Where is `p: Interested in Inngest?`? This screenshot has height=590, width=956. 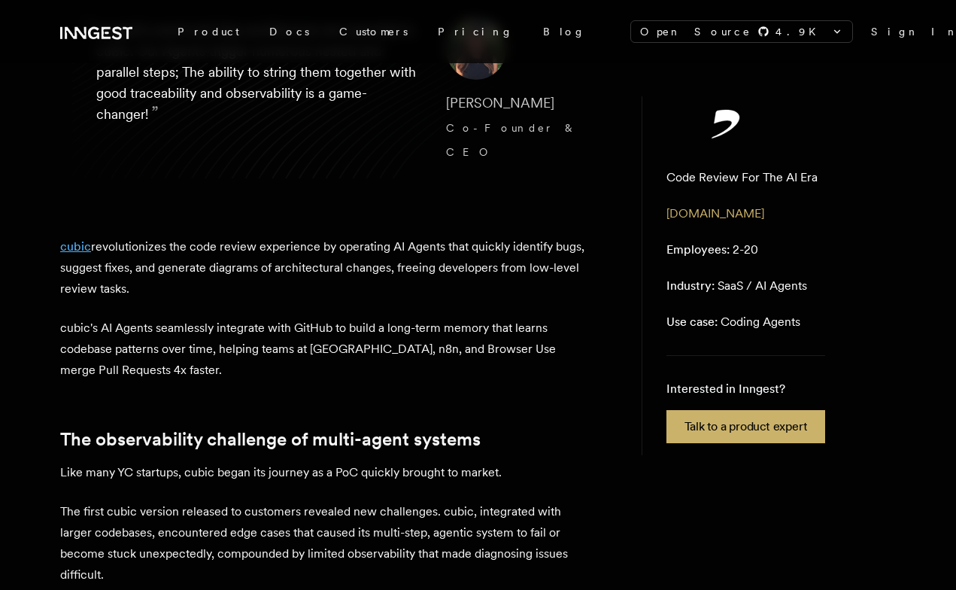 p: Interested in Inngest? is located at coordinates (746, 389).